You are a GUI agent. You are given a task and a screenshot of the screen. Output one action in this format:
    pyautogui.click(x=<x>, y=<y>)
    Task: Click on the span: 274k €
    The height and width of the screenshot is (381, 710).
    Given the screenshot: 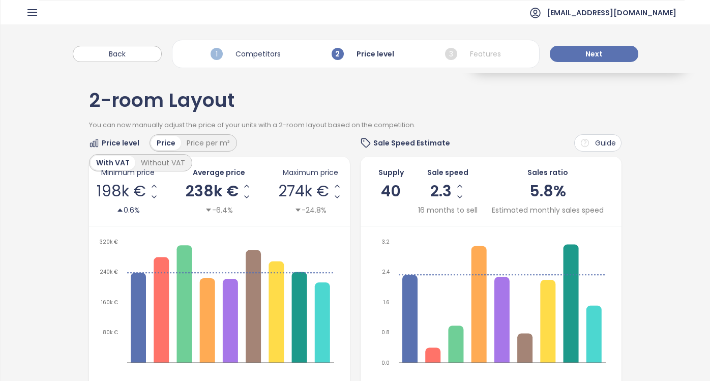 What is the action you would take?
    pyautogui.click(x=303, y=191)
    